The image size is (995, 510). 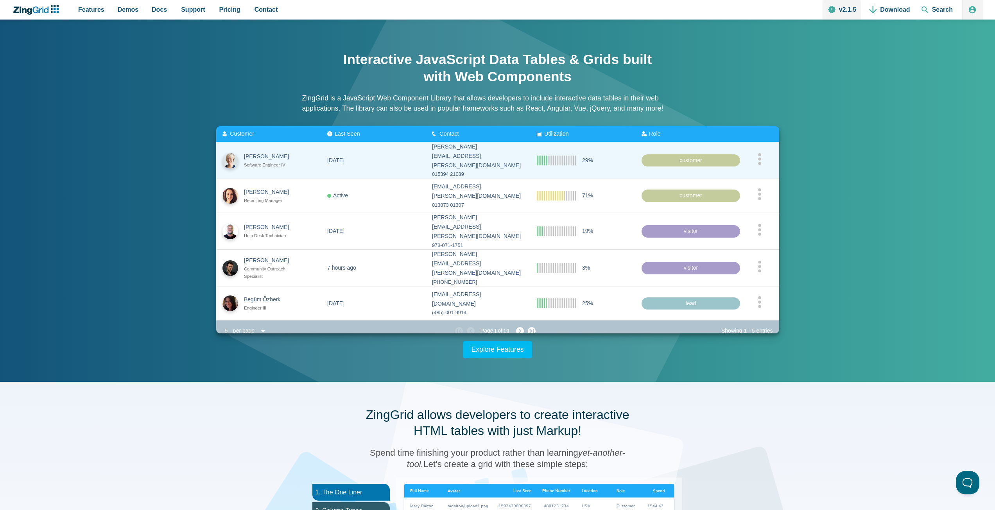 I want to click on zg-button: lastpage, so click(x=532, y=331).